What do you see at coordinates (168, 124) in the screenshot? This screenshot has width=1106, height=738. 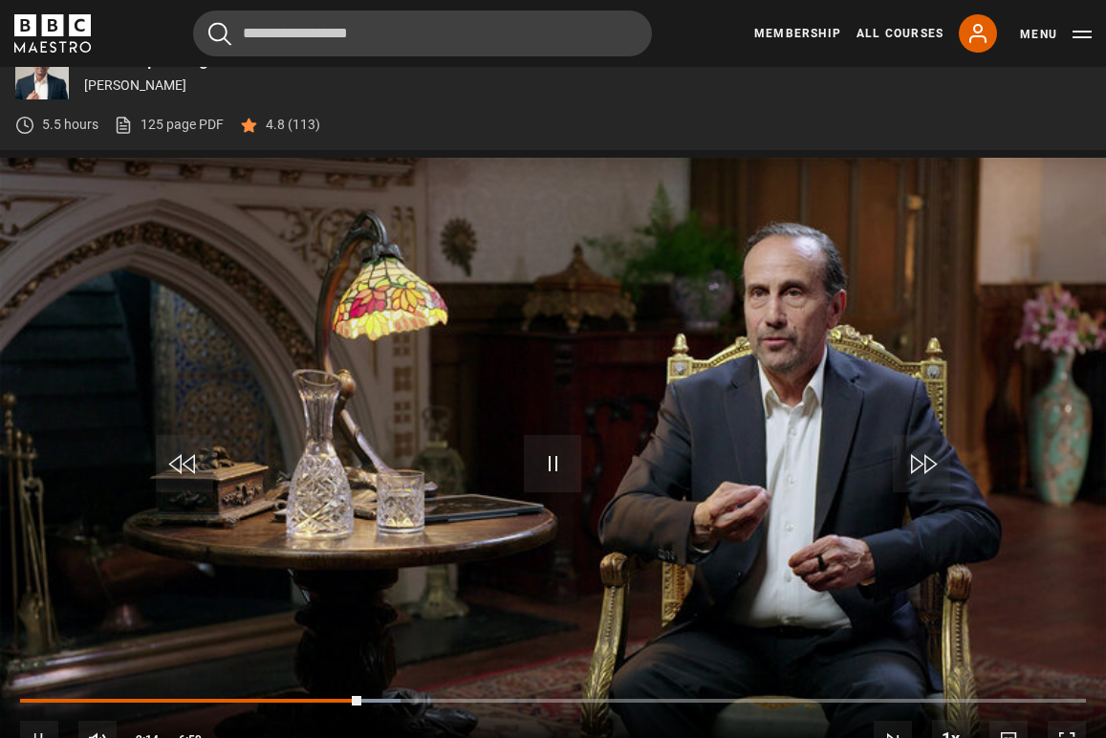 I see `a: 125 page PDF` at bounding box center [168, 124].